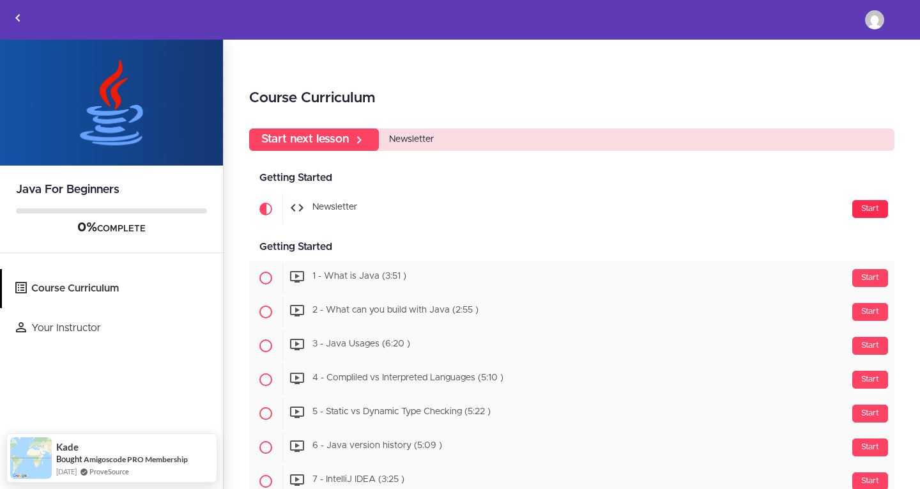 This screenshot has width=920, height=489. Describe the element at coordinates (377, 446) in the screenshot. I see `span: 6 - Java version history (5:09 )` at that location.